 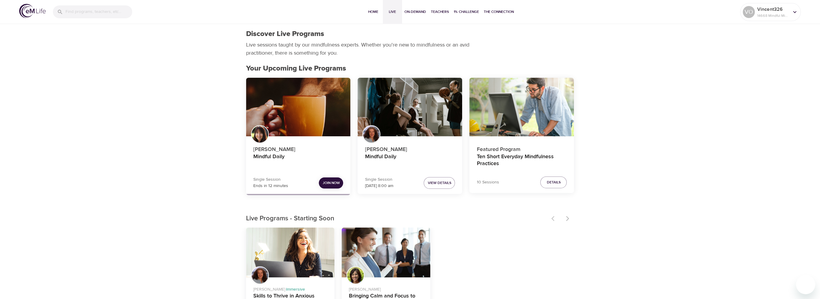 I want to click on span: Teachers, so click(x=440, y=12).